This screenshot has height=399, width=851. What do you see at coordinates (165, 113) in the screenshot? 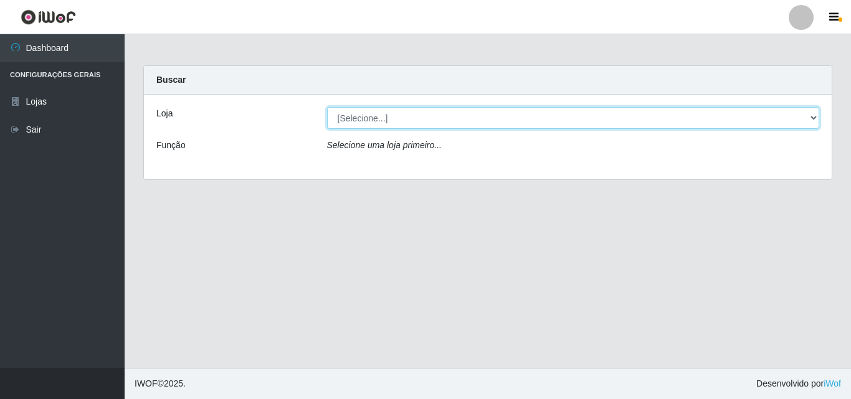
I see `label: Loja` at bounding box center [165, 113].